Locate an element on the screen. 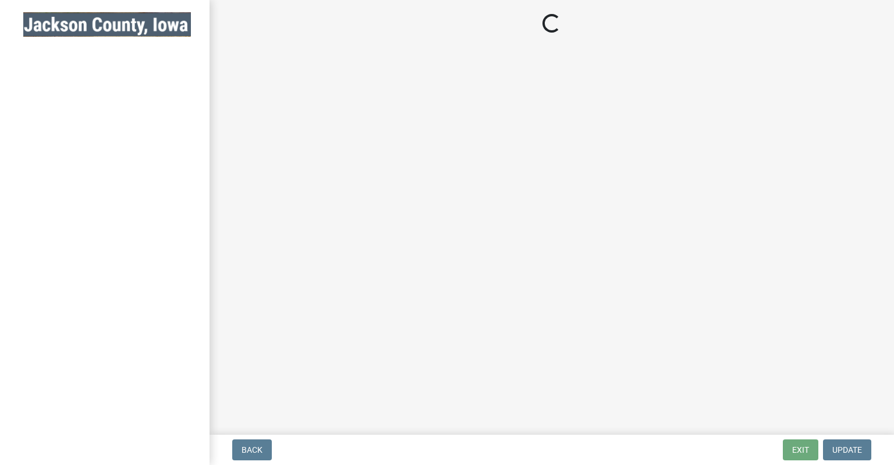  button: Exit is located at coordinates (800, 450).